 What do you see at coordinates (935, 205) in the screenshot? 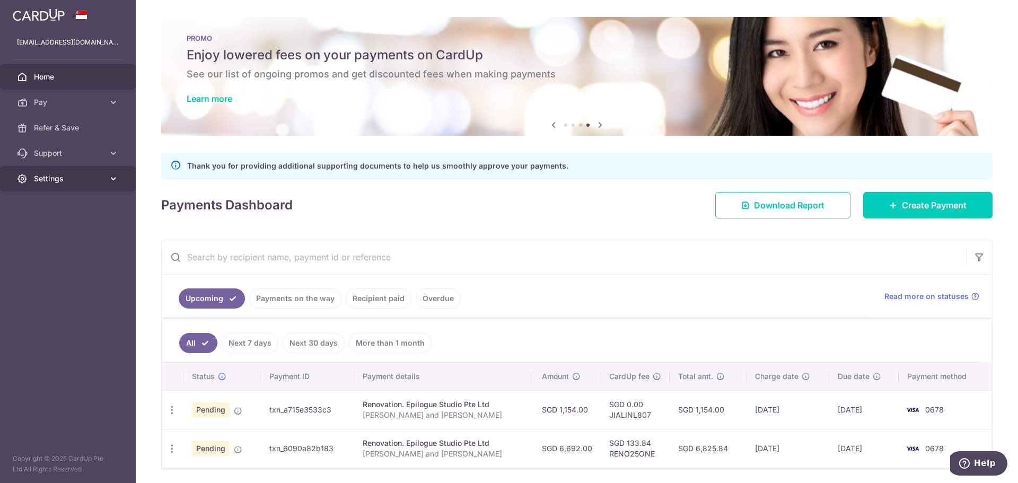
I see `span: Create Payment` at bounding box center [935, 205].